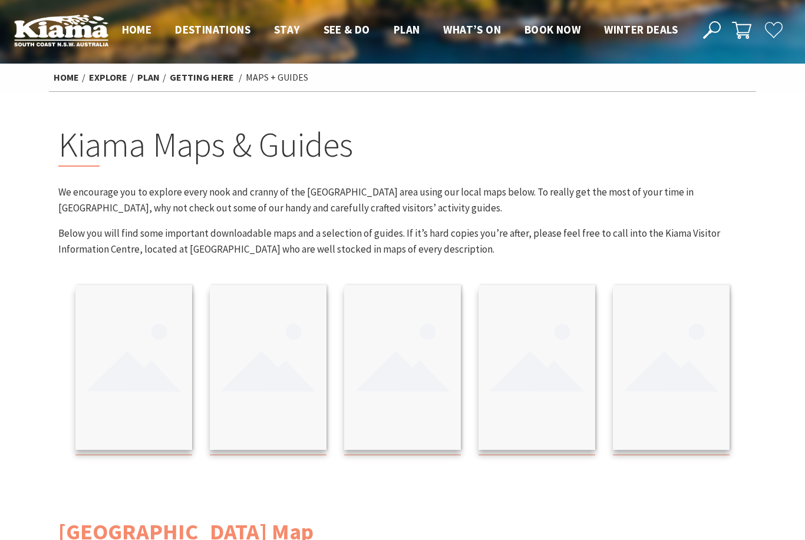 This screenshot has width=805, height=540. I want to click on span: Plan, so click(407, 29).